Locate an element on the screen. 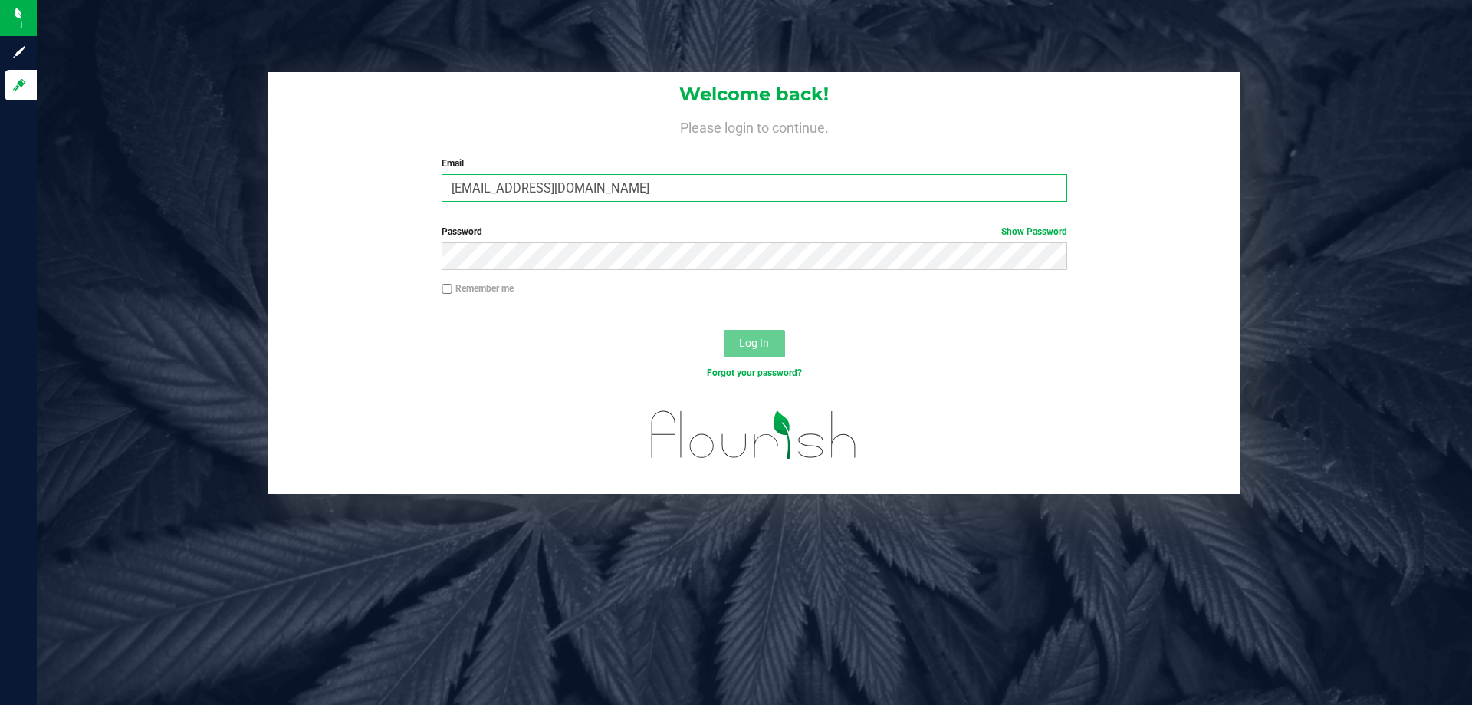 Image resolution: width=1472 pixels, height=705 pixels. button: Log In is located at coordinates (754, 343).